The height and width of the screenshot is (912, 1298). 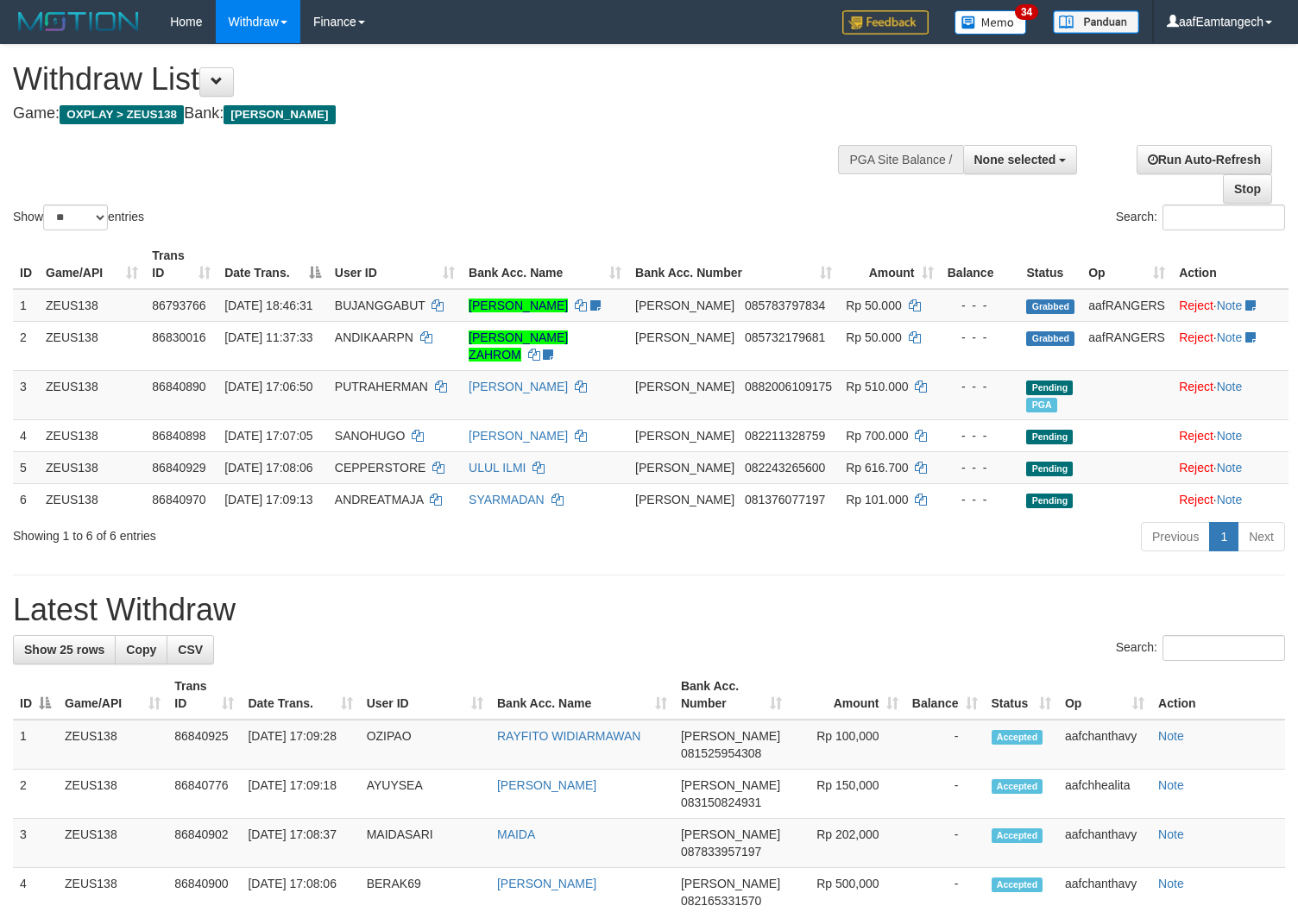 I want to click on span: 86840929, so click(x=179, y=468).